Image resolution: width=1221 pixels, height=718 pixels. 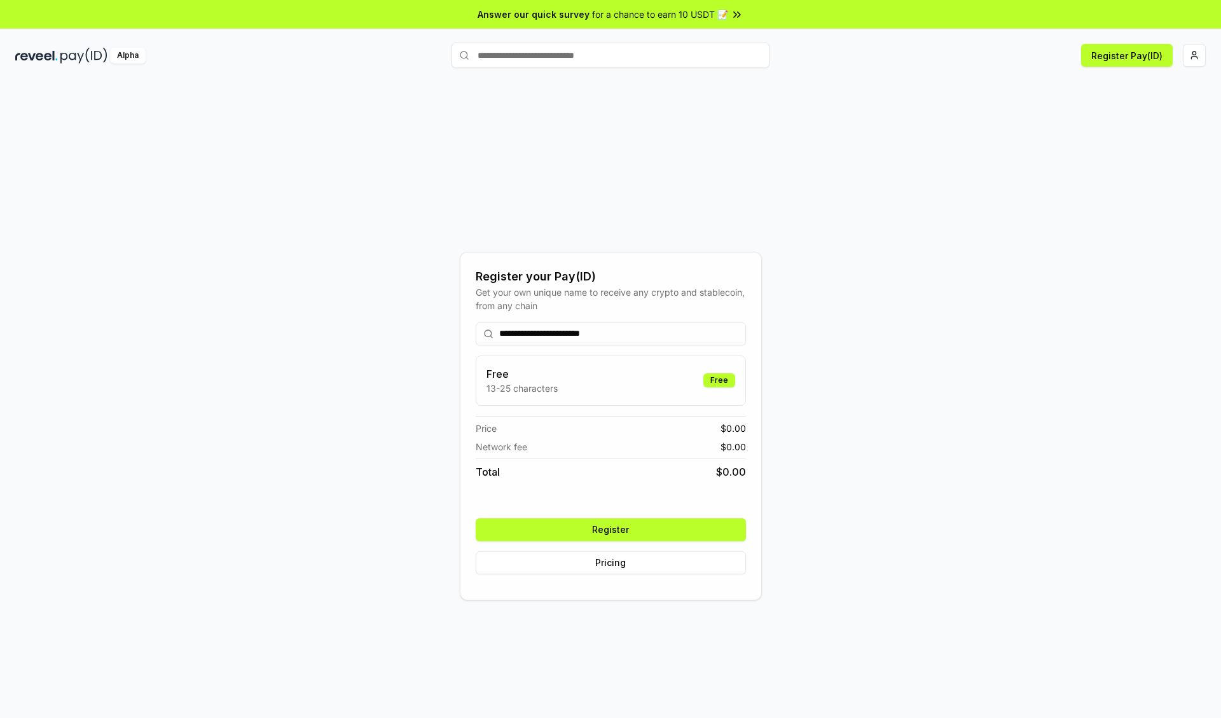 What do you see at coordinates (84, 55) in the screenshot?
I see `img: pay_id` at bounding box center [84, 55].